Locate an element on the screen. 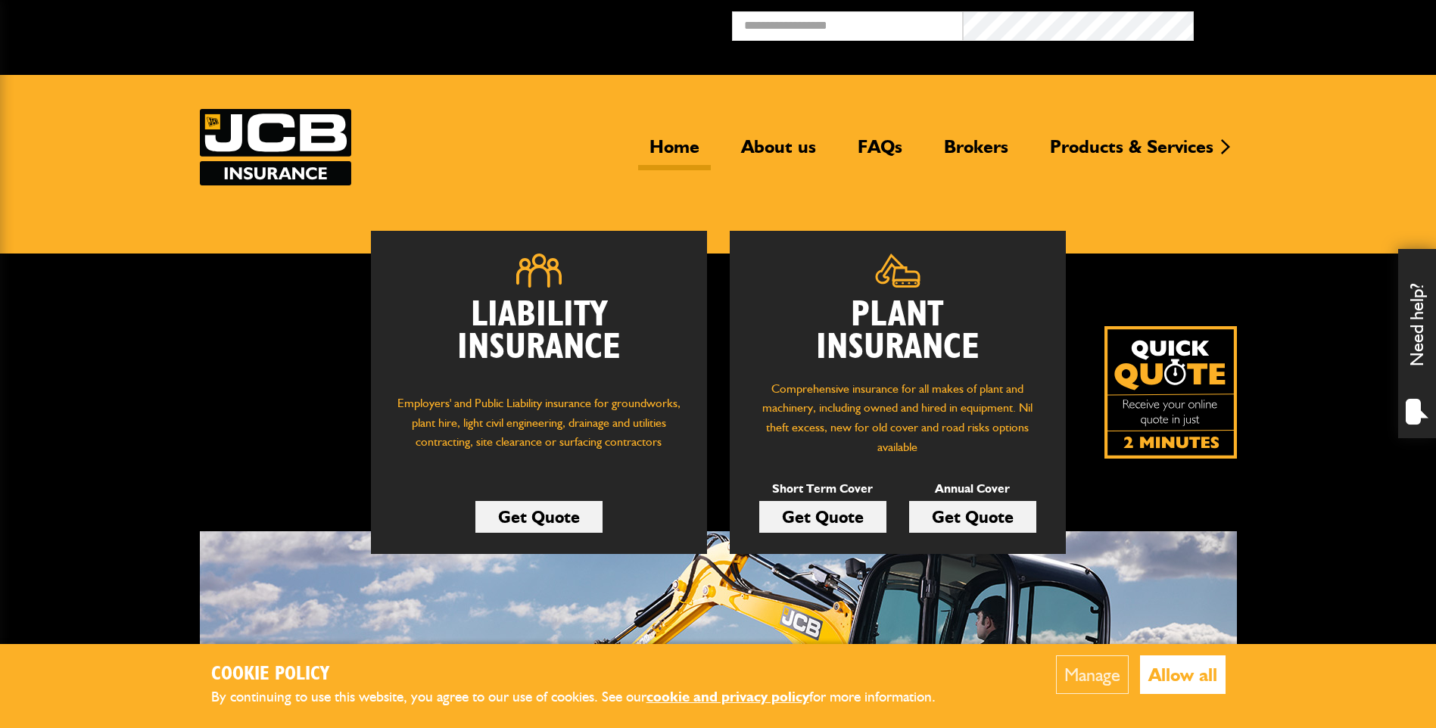 Image resolution: width=1436 pixels, height=728 pixels. a: Products & Services is located at coordinates (1131, 153).